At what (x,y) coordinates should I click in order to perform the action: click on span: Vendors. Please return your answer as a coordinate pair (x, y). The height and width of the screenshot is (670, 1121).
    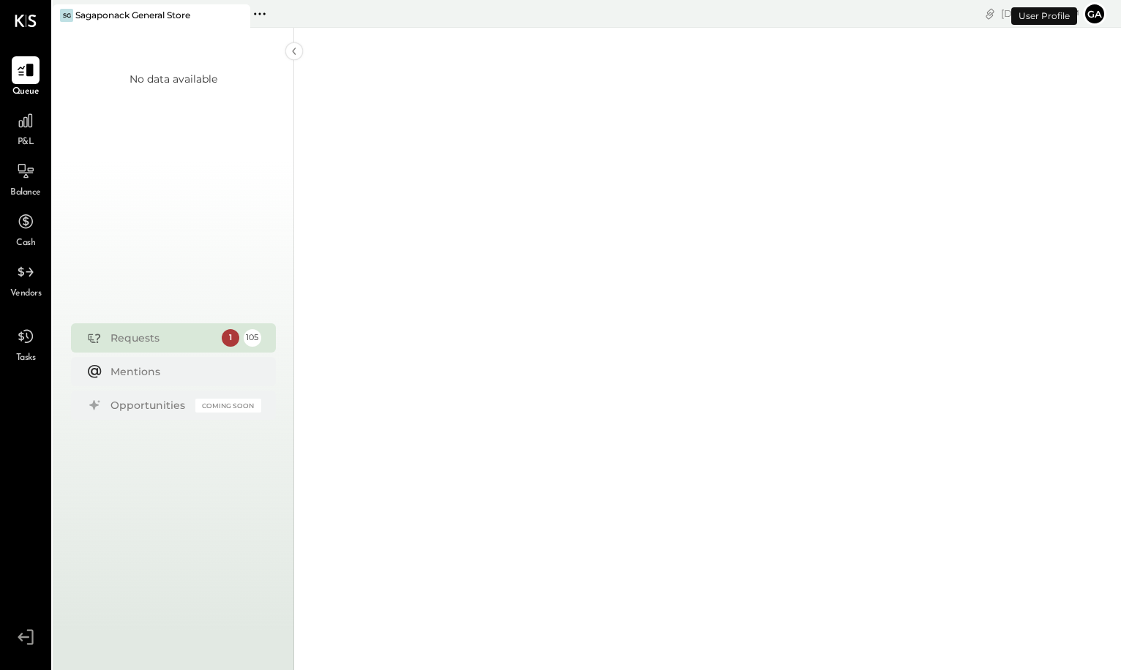
    Looking at the image, I should click on (26, 294).